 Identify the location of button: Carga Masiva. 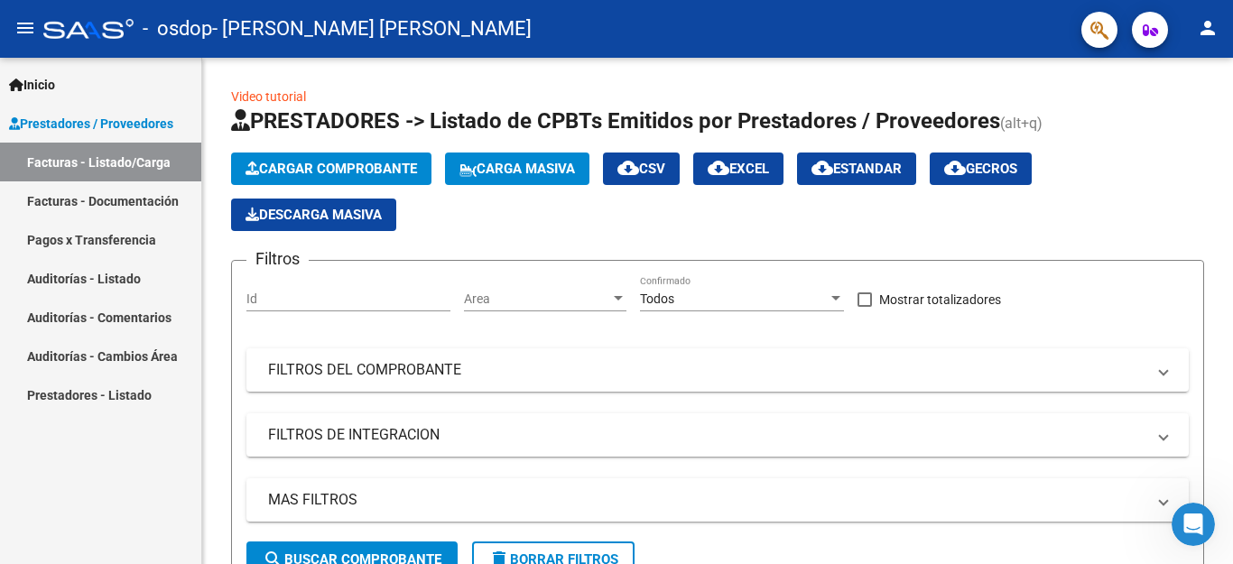
(517, 169).